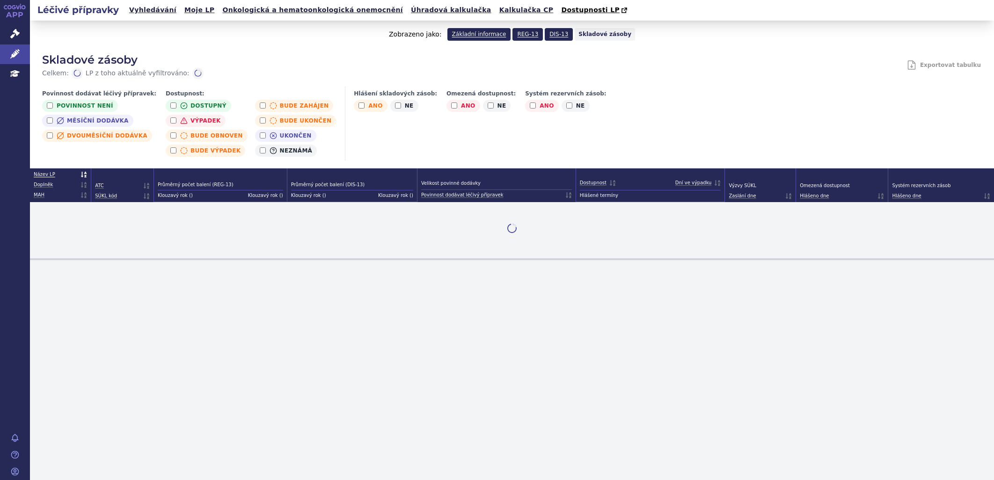 Image resolution: width=994 pixels, height=480 pixels. Describe the element at coordinates (263, 150) in the screenshot. I see `input: Neznámá` at that location.